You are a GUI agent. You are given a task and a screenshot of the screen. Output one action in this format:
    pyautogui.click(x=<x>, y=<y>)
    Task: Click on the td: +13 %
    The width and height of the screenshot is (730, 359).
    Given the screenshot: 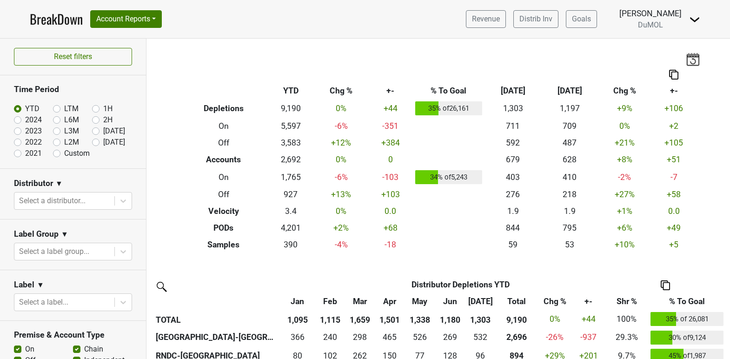 What is the action you would take?
    pyautogui.click(x=341, y=195)
    